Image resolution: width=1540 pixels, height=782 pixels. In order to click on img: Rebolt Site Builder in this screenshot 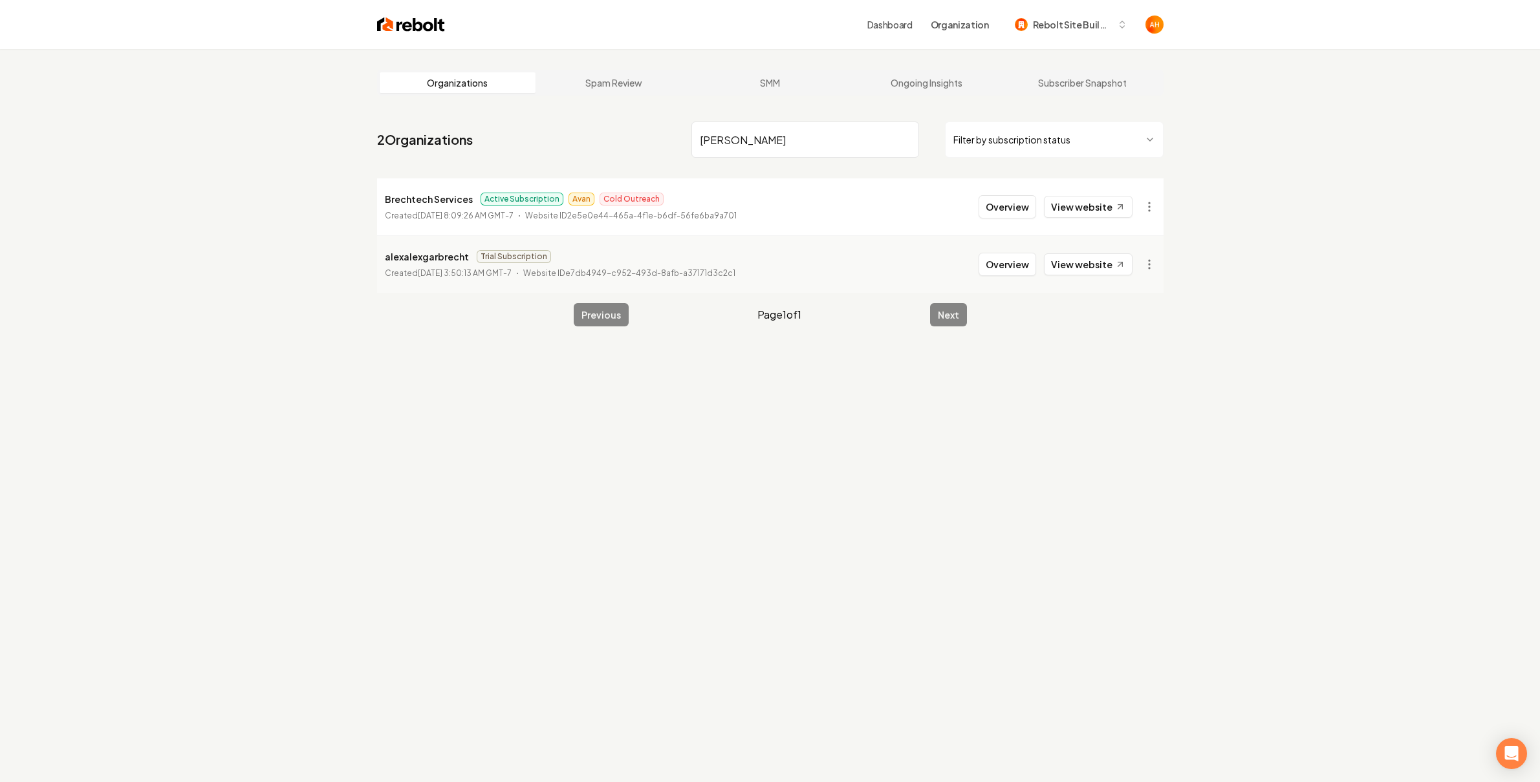, I will do `click(1021, 25)`.